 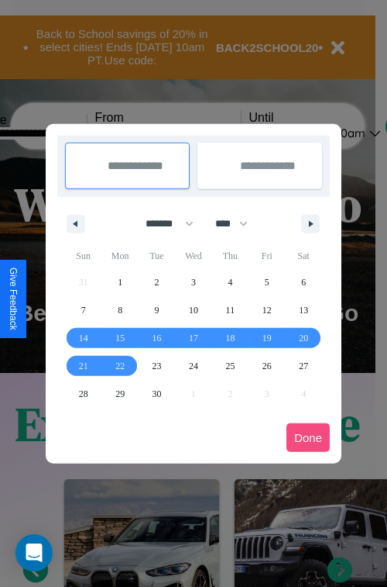 What do you see at coordinates (267, 282) in the screenshot?
I see `span: 5` at bounding box center [267, 282].